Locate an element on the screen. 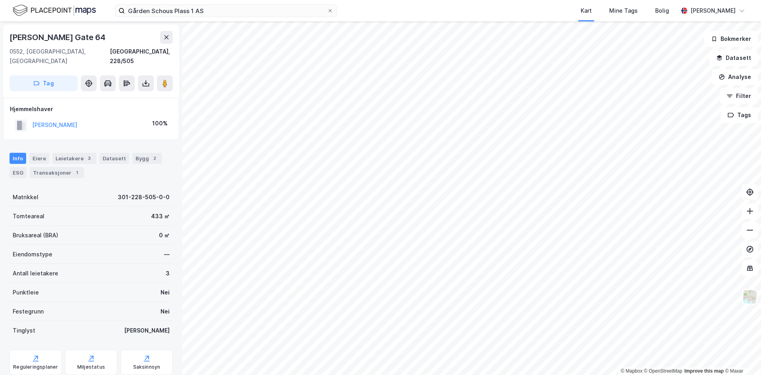  div: Mine Tags is located at coordinates (624, 11).